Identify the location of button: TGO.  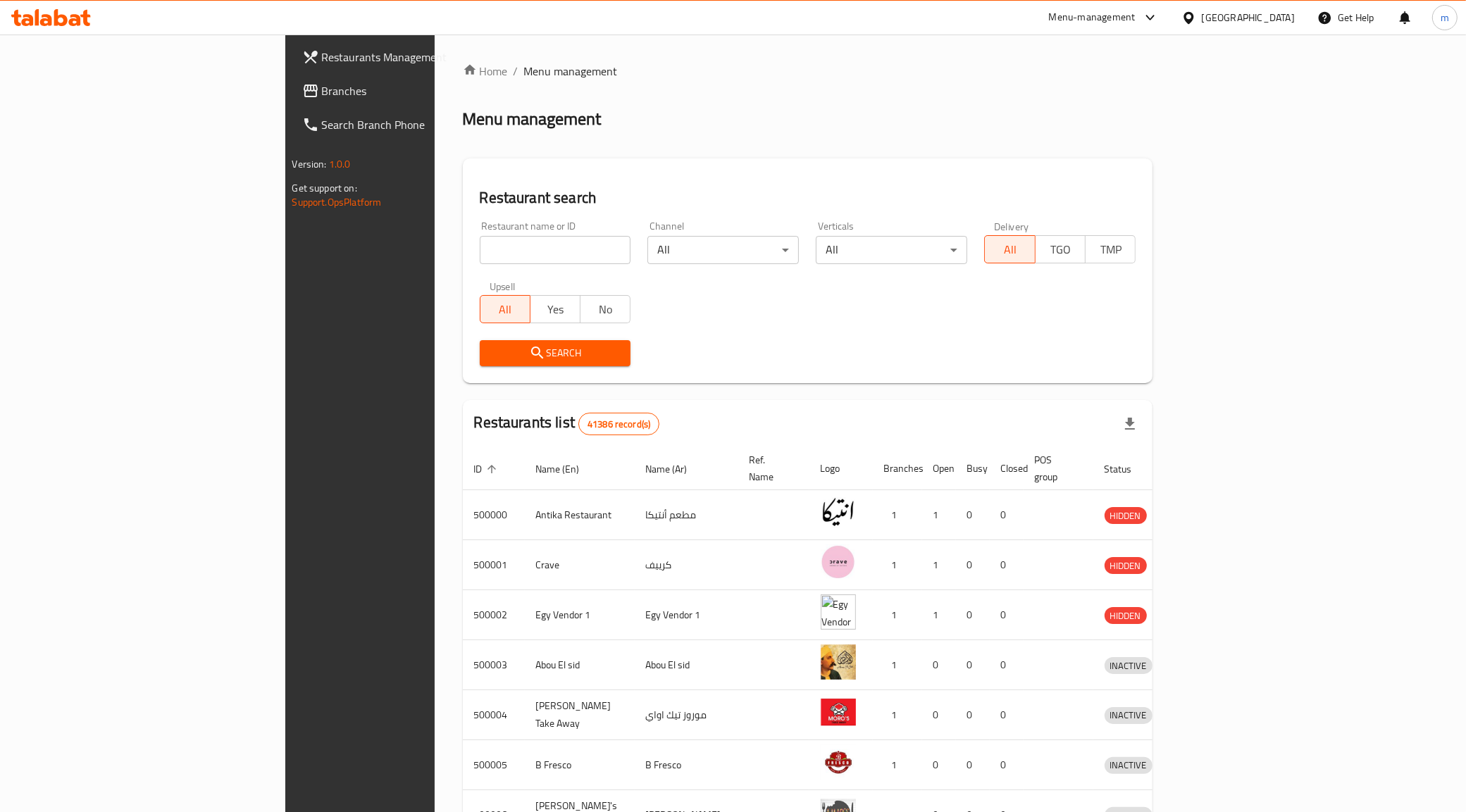
(1060, 249).